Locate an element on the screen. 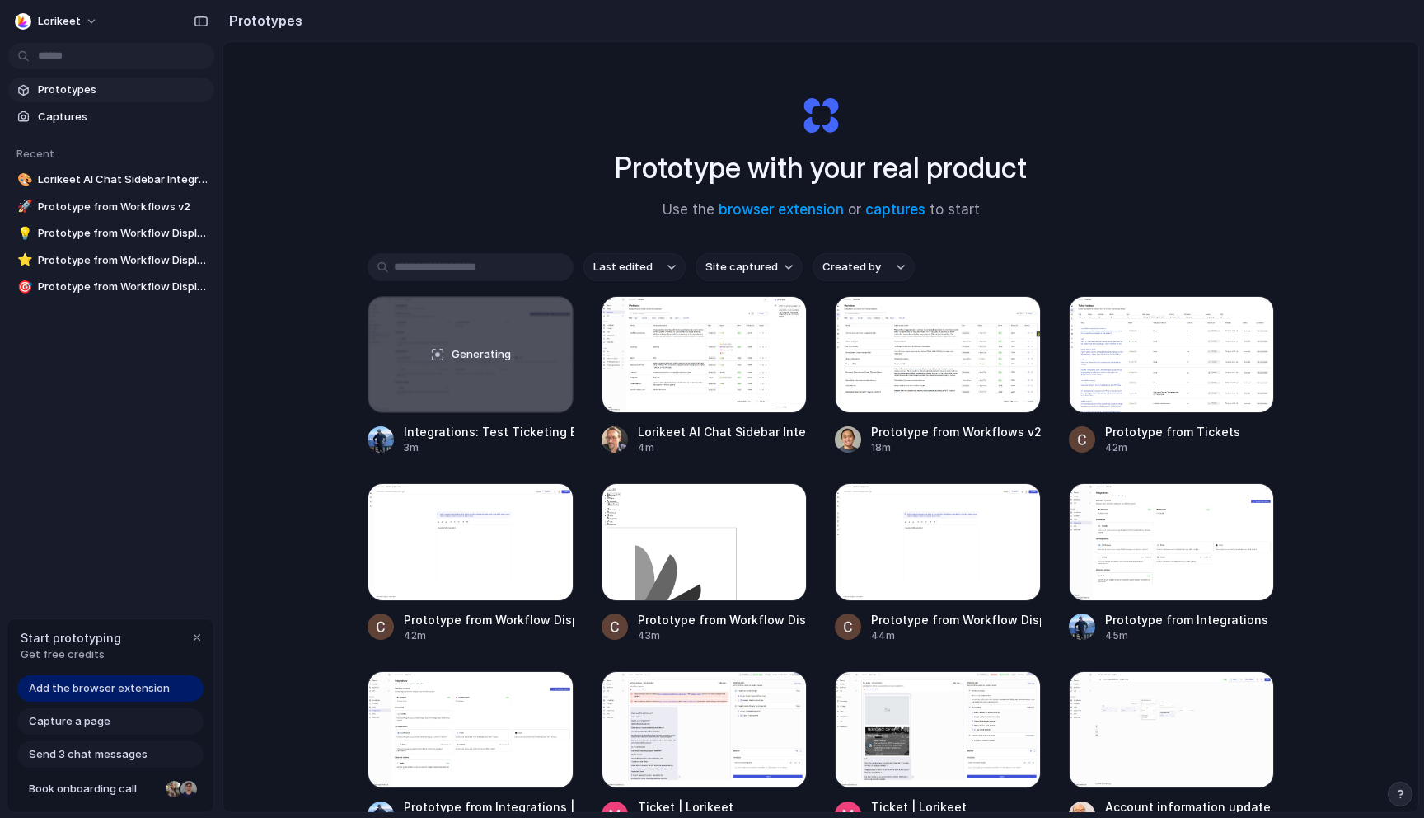 This screenshot has height=818, width=1424. a: Prototype from Workflow Display NamePrototype from Workflow Display Name44m is located at coordinates (938, 562).